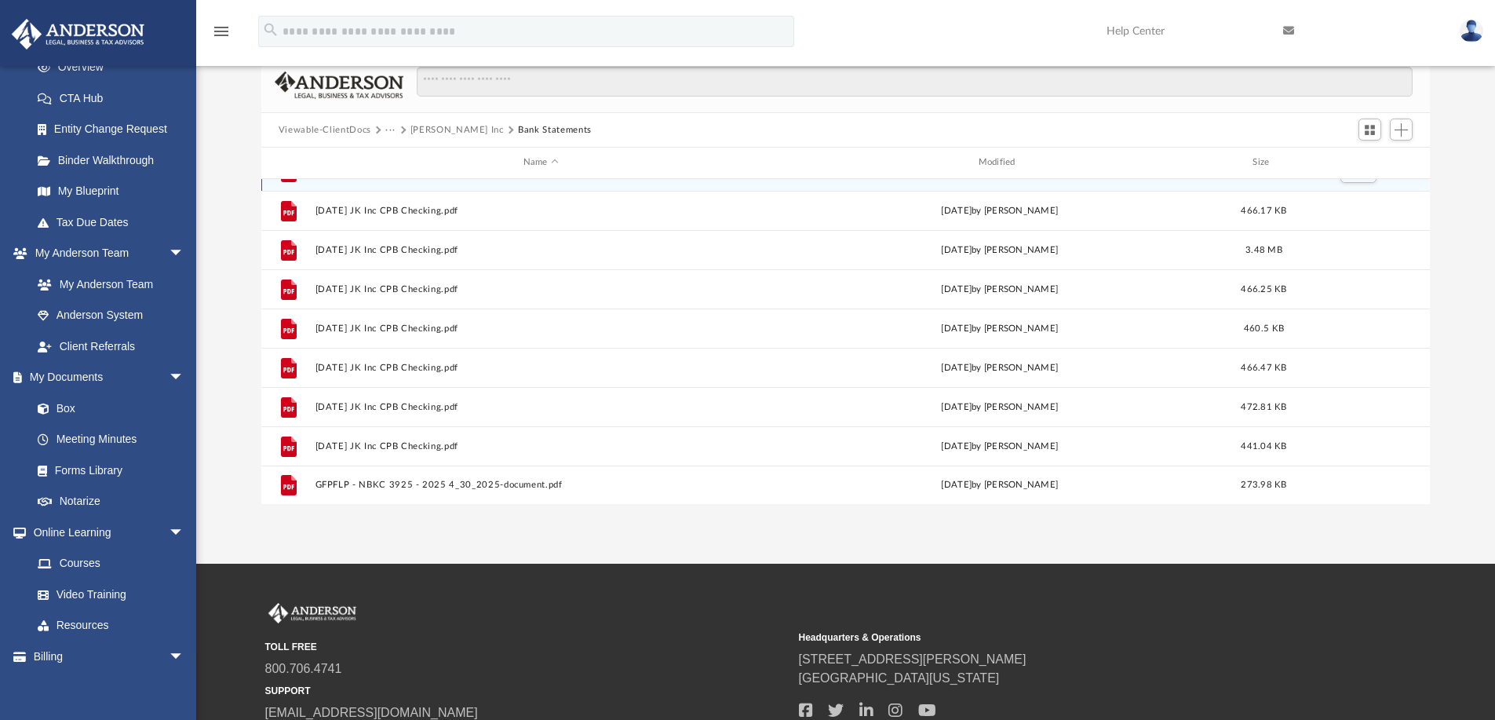 This screenshot has width=1495, height=720. What do you see at coordinates (540, 162) in the screenshot?
I see `div: Name` at bounding box center [540, 162].